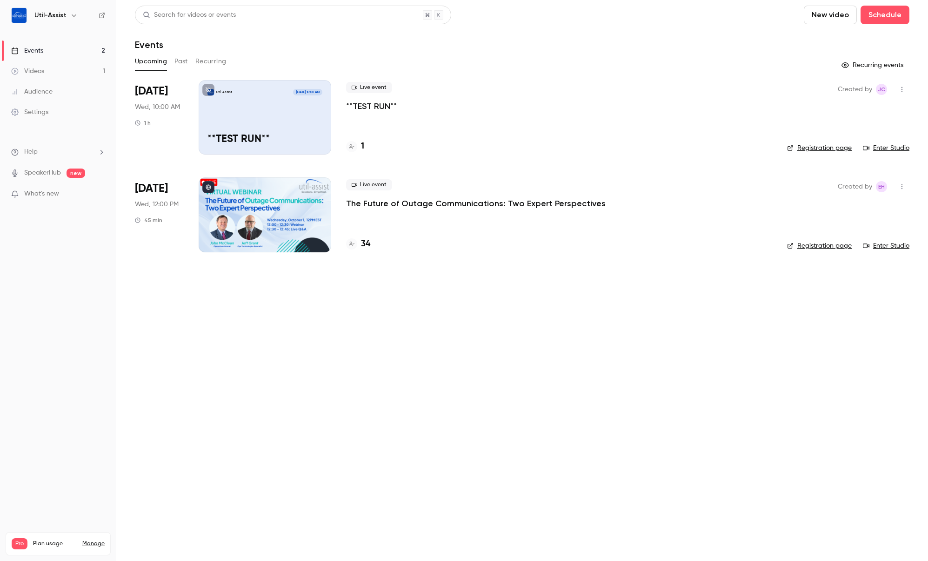 The width and height of the screenshot is (928, 561). What do you see at coordinates (27, 51) in the screenshot?
I see `div: Events` at bounding box center [27, 51].